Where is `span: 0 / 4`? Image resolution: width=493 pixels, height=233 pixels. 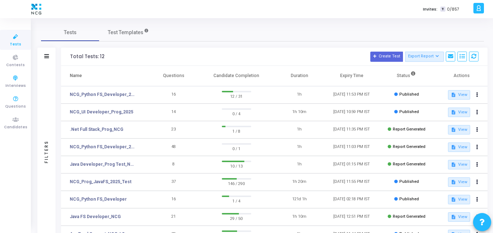 span: 0 / 4 is located at coordinates (236, 113).